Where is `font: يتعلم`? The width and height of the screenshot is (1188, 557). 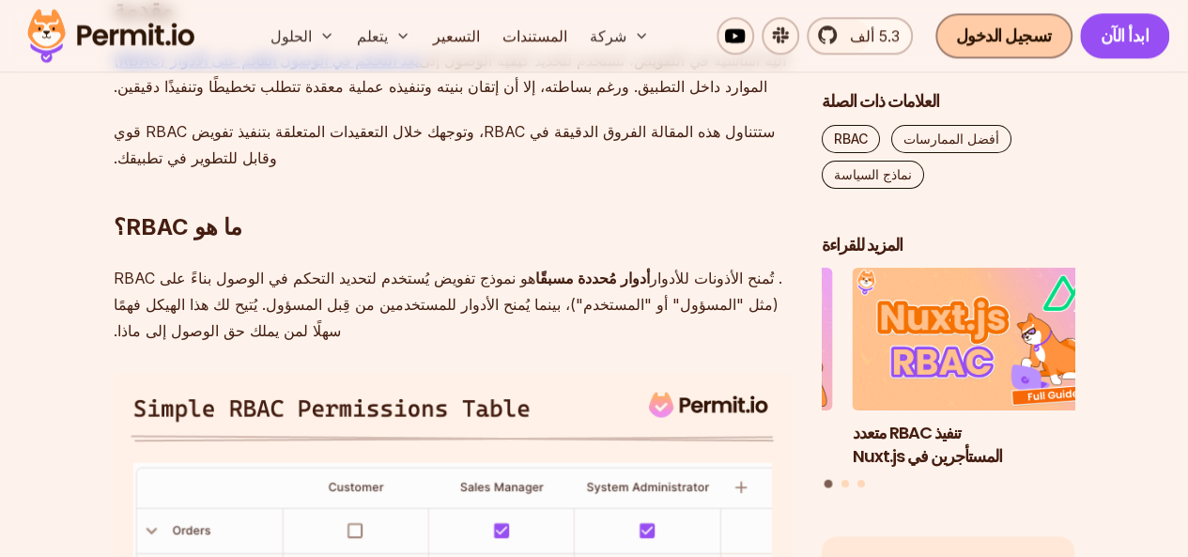
font: يتعلم is located at coordinates (372, 36).